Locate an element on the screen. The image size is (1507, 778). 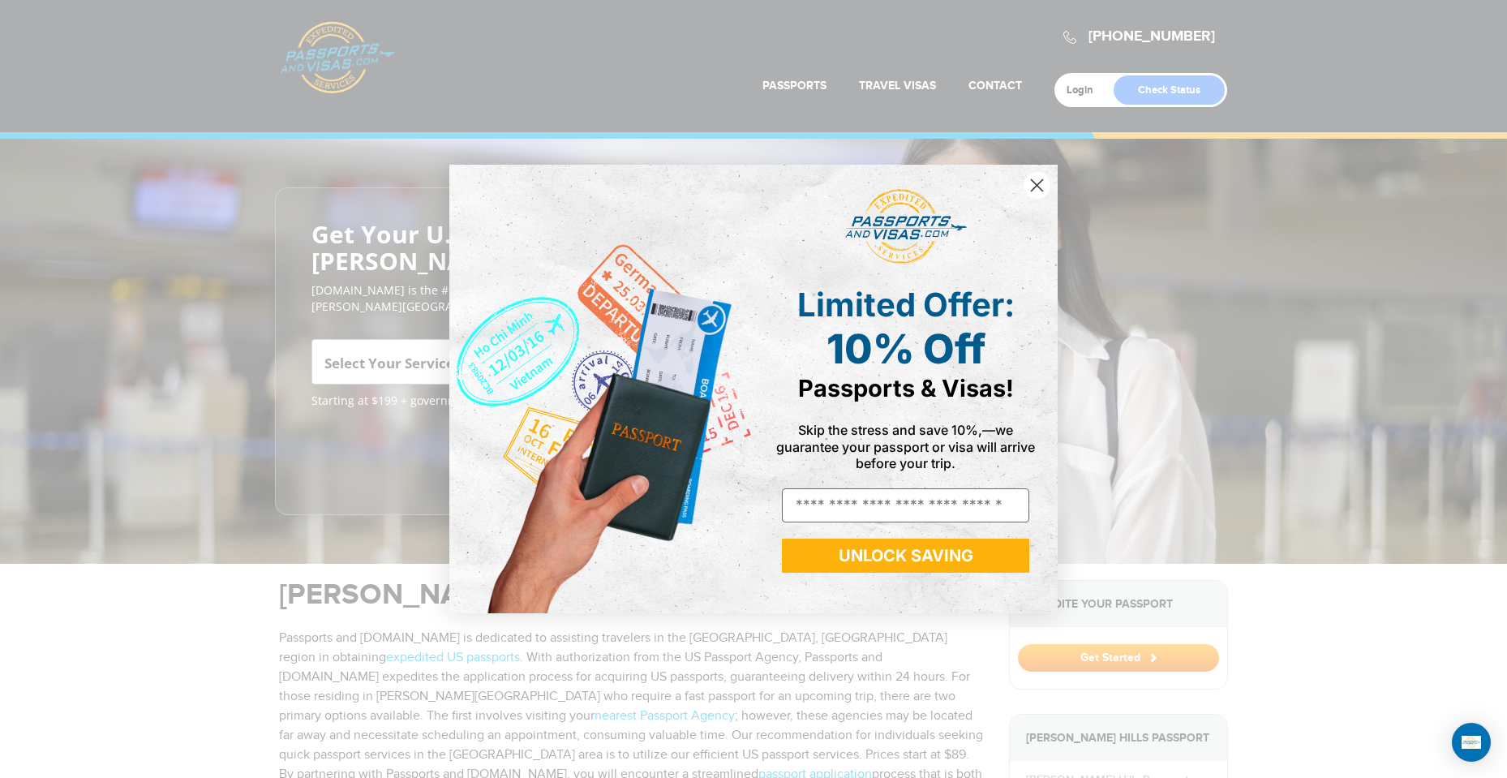
img: de9cda0d-0715-46ca-9a25-073762a91ba7.png is located at coordinates (601, 389).